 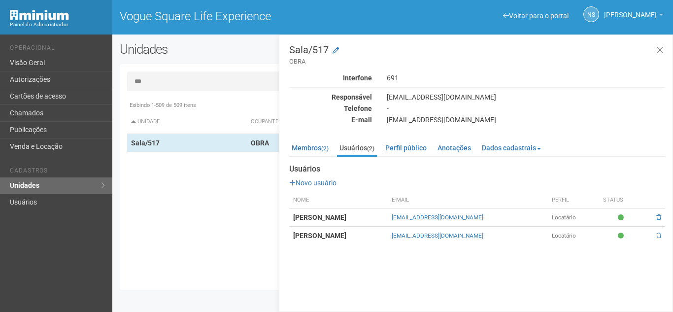 I want to click on h2: Unidades, so click(x=229, y=49).